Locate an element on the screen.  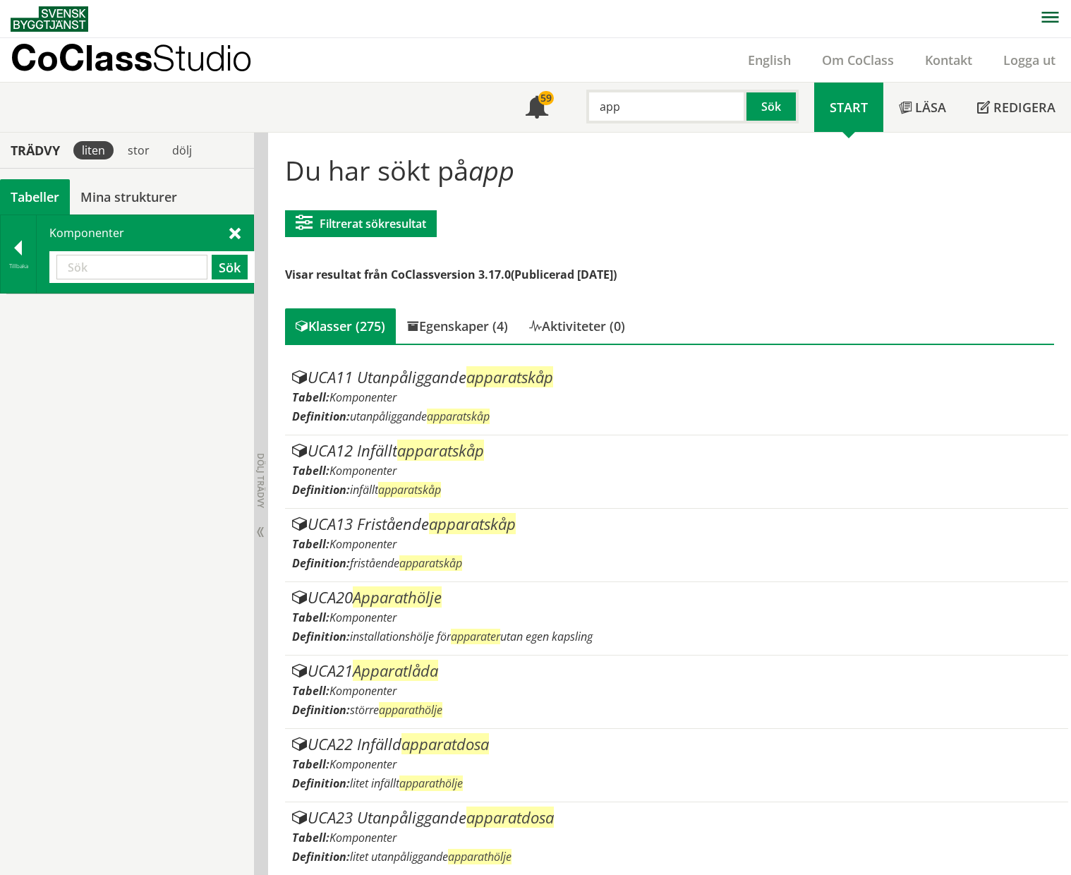
a: Läsa is located at coordinates (922, 107).